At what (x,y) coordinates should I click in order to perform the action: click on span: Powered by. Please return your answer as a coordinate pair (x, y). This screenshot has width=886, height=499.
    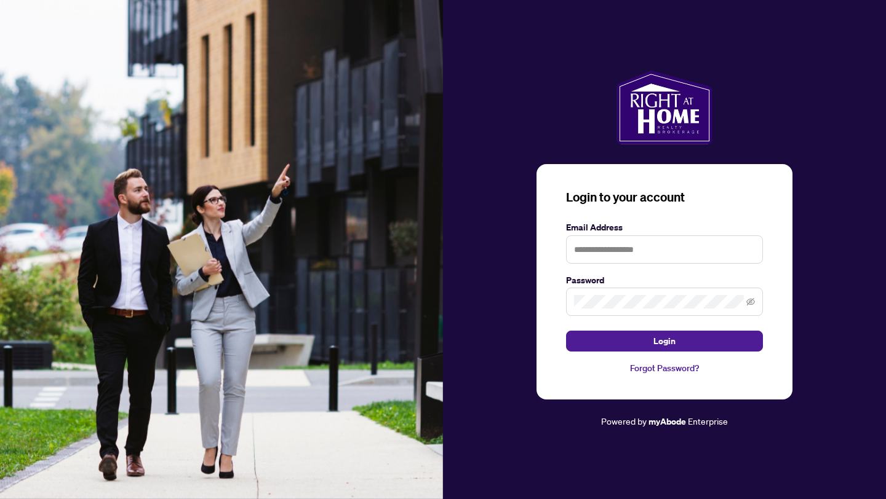
    Looking at the image, I should click on (624, 421).